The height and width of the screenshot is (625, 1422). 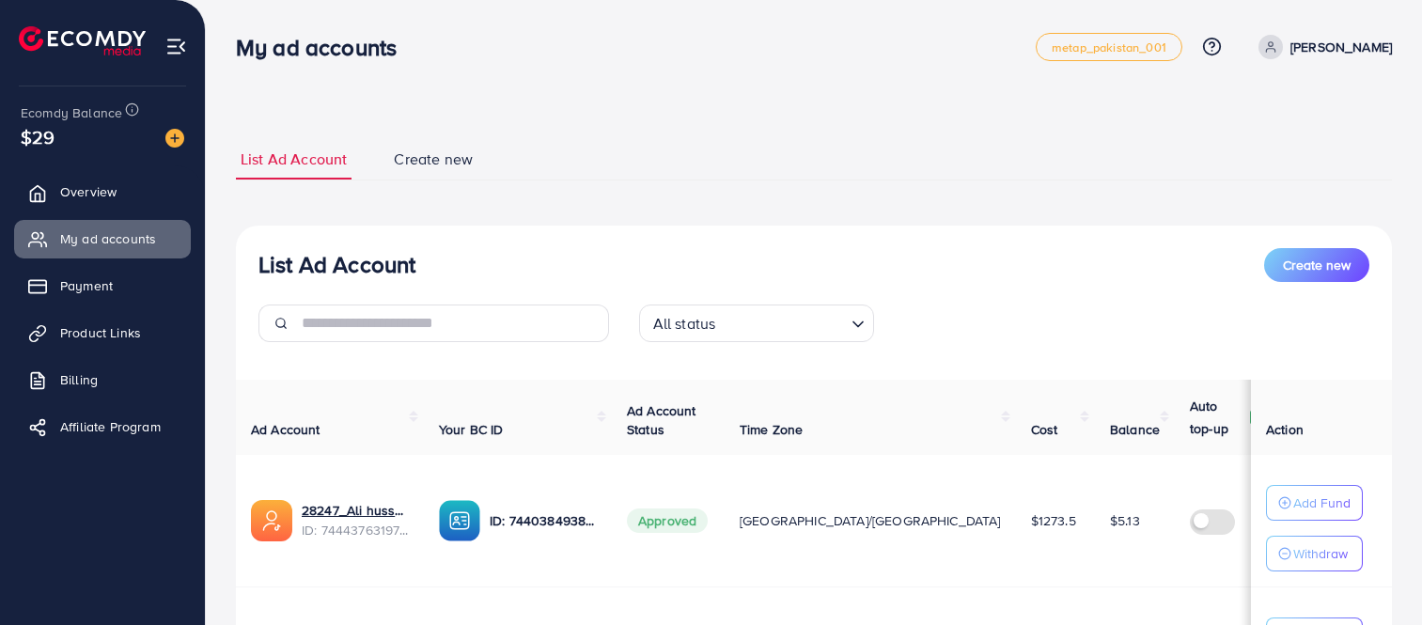 What do you see at coordinates (543, 521) in the screenshot?
I see `p: ID: 7440384938064789521` at bounding box center [543, 521].